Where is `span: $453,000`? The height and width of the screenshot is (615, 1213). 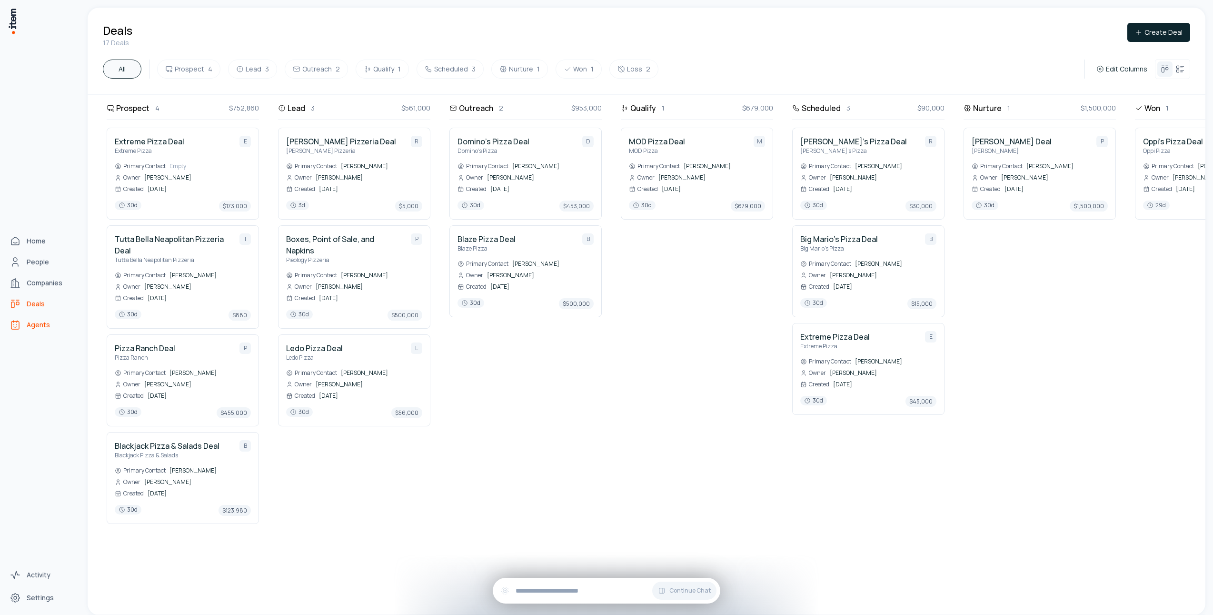 span: $453,000 is located at coordinates (577, 206).